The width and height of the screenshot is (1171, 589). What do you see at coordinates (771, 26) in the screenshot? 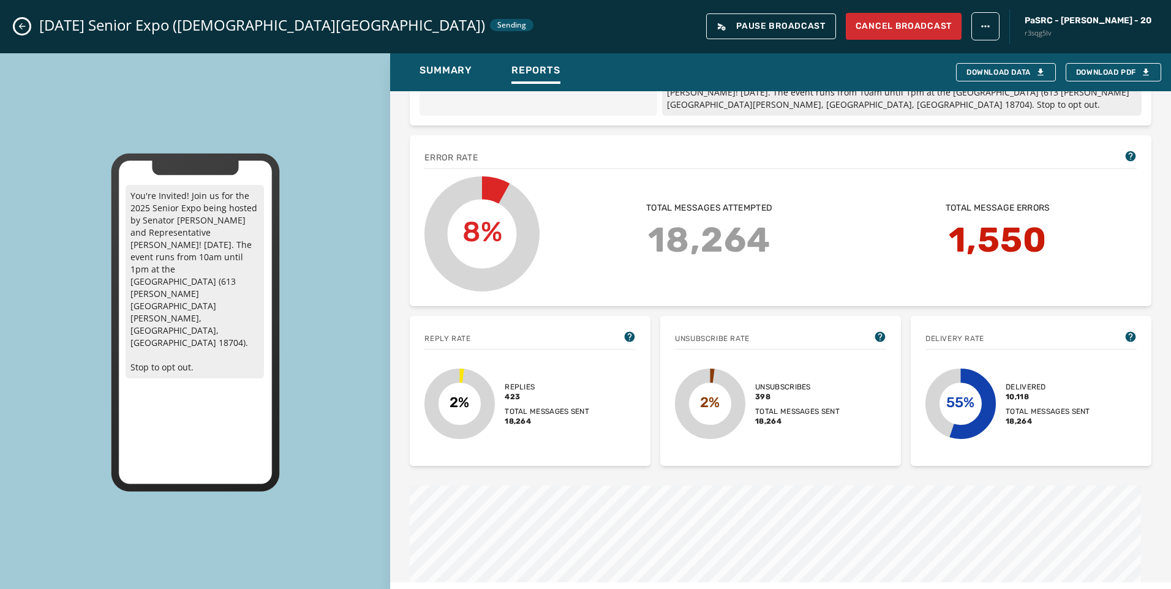
I see `button: Pause Broadcast` at bounding box center [771, 26].